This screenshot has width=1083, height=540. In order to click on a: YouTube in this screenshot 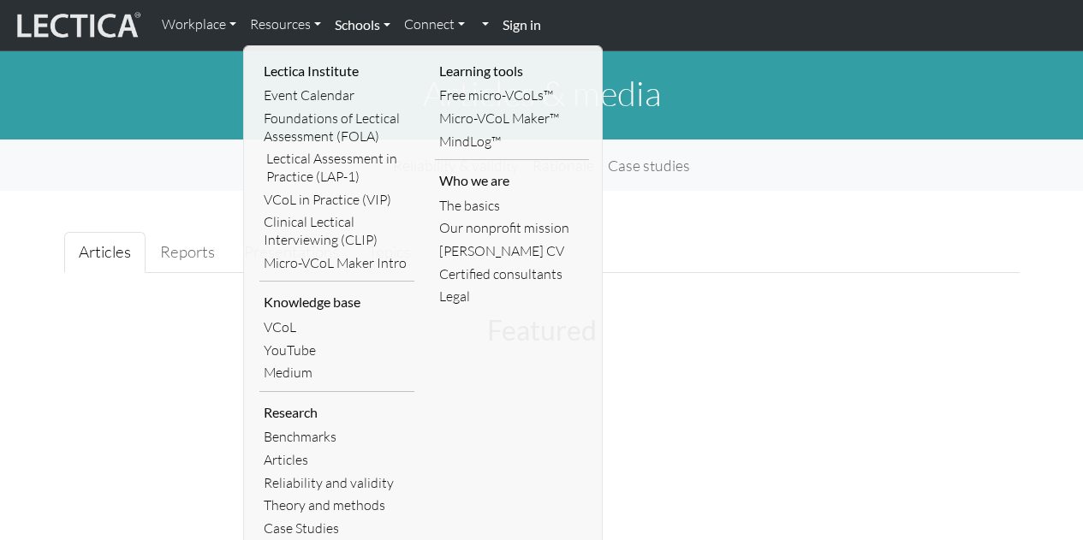, I will do `click(336, 350)`.